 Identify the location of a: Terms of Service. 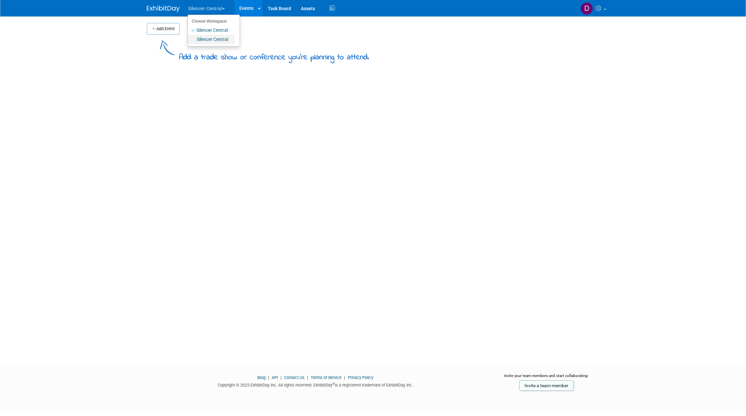
(326, 378).